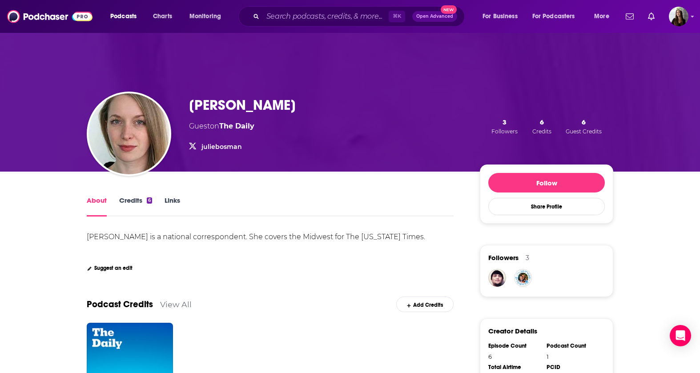  What do you see at coordinates (109, 268) in the screenshot?
I see `a: Suggest an edit` at bounding box center [109, 268].